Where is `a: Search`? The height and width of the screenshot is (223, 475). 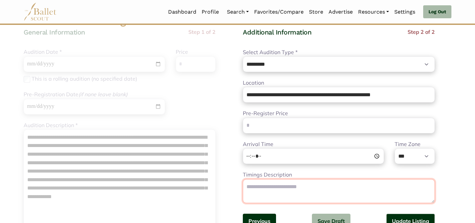
a: Search is located at coordinates (238, 12).